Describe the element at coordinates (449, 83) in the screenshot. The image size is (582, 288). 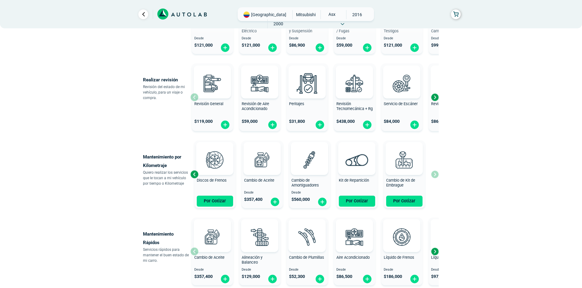
I see `img: cambio_bateria-v3.svg` at that location.